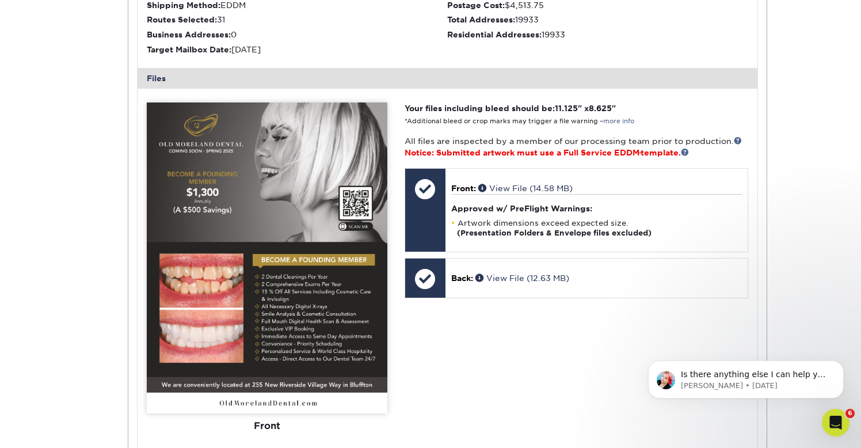  What do you see at coordinates (448, 78) in the screenshot?
I see `div: Files` at bounding box center [448, 78].